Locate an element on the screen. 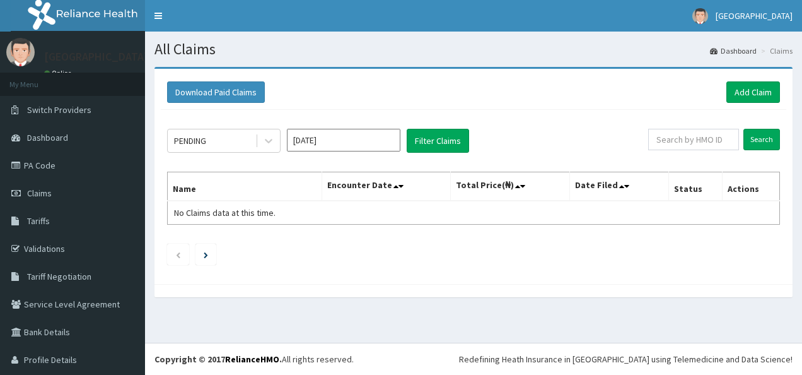  button: Download Paid Claims is located at coordinates (216, 92).